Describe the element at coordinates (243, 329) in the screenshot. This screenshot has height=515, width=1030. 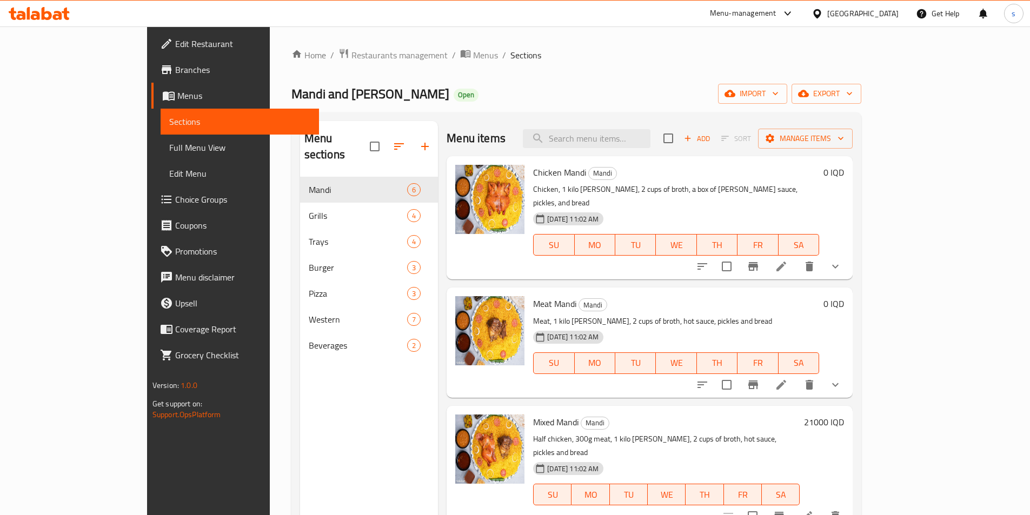
I see `span: Coverage Report` at that location.